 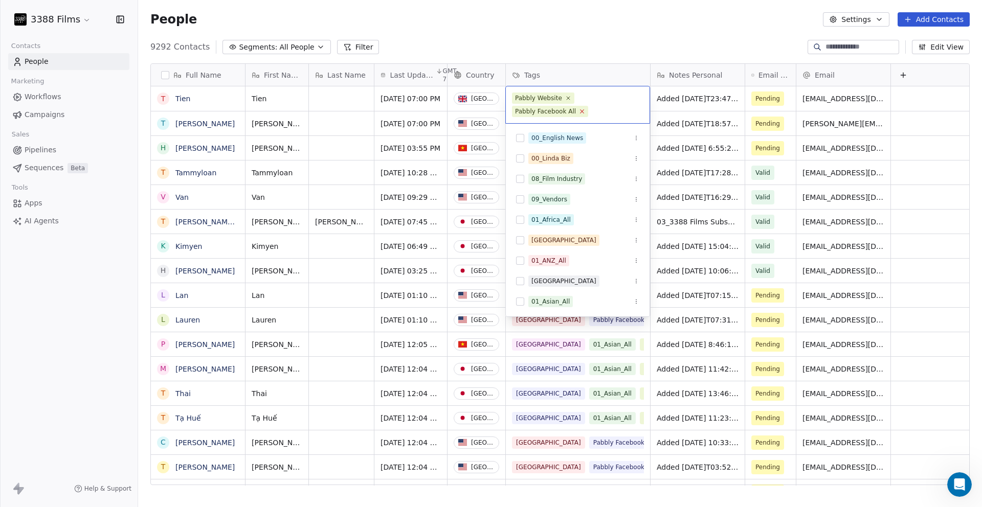 I want to click on div: 08_Film Industry, so click(x=556, y=179).